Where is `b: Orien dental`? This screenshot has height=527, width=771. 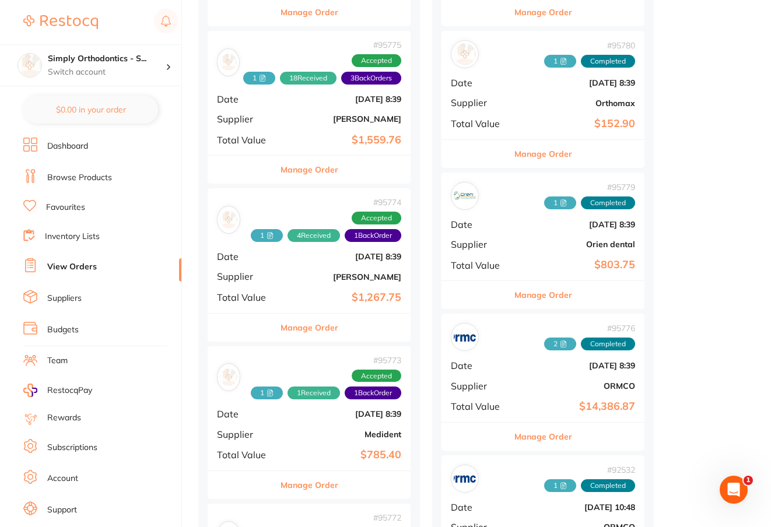 b: Orien dental is located at coordinates (577, 244).